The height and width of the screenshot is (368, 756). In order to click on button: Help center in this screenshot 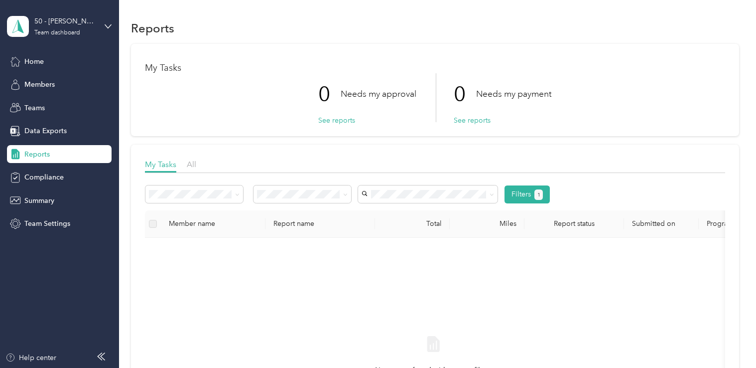, I will do `click(31, 357)`.